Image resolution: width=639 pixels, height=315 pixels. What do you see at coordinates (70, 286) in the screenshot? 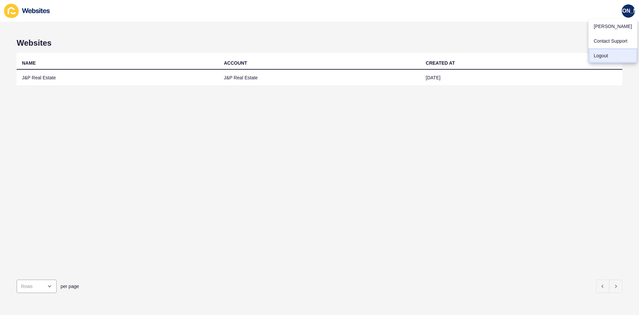
I see `span: per page` at bounding box center [70, 286].